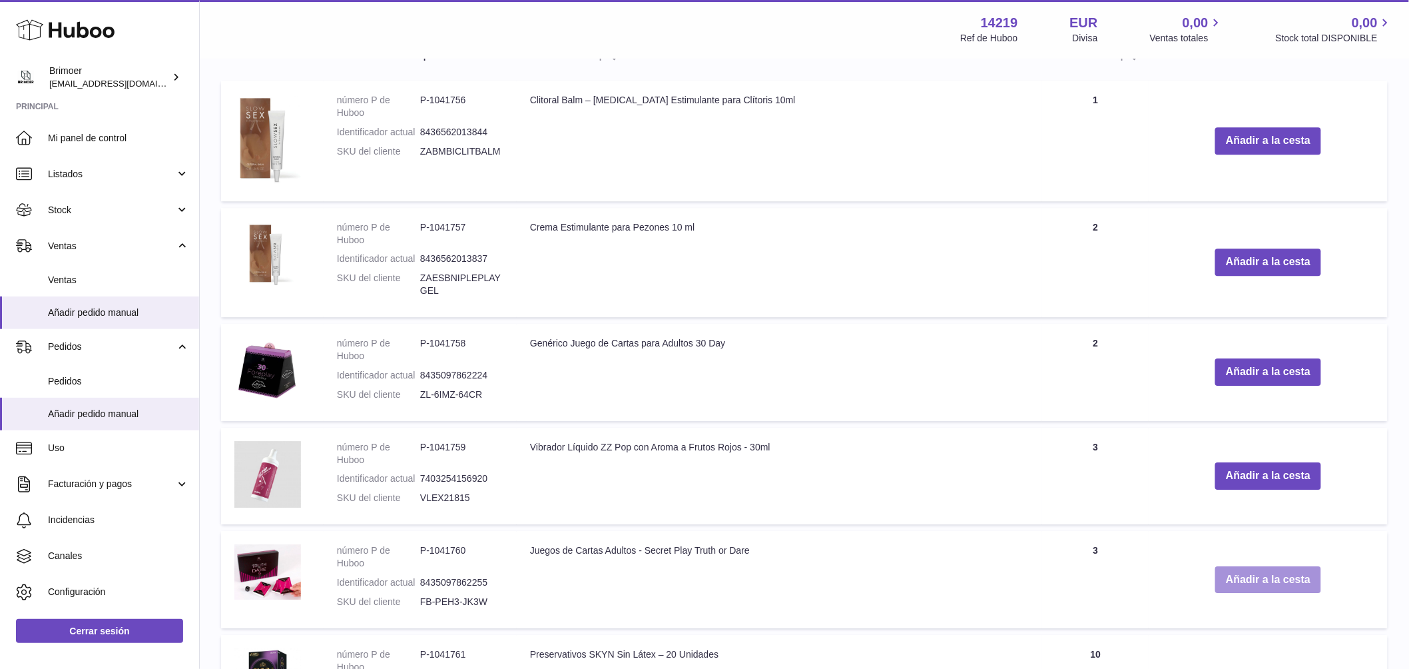  What do you see at coordinates (119, 448) in the screenshot?
I see `span: Uso` at bounding box center [119, 448].